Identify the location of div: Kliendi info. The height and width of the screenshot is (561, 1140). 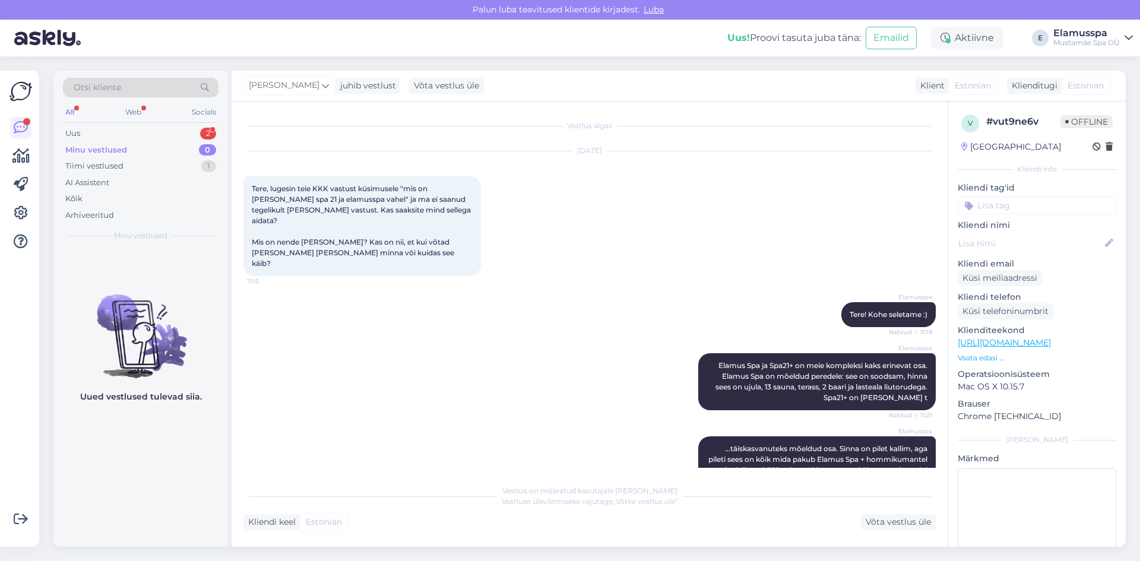
(1037, 169).